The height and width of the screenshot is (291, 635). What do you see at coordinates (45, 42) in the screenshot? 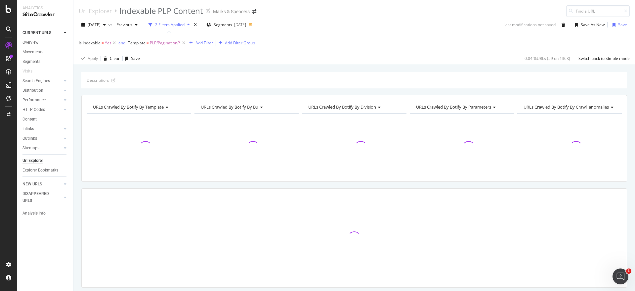
I see `a: Overview` at bounding box center [45, 42].